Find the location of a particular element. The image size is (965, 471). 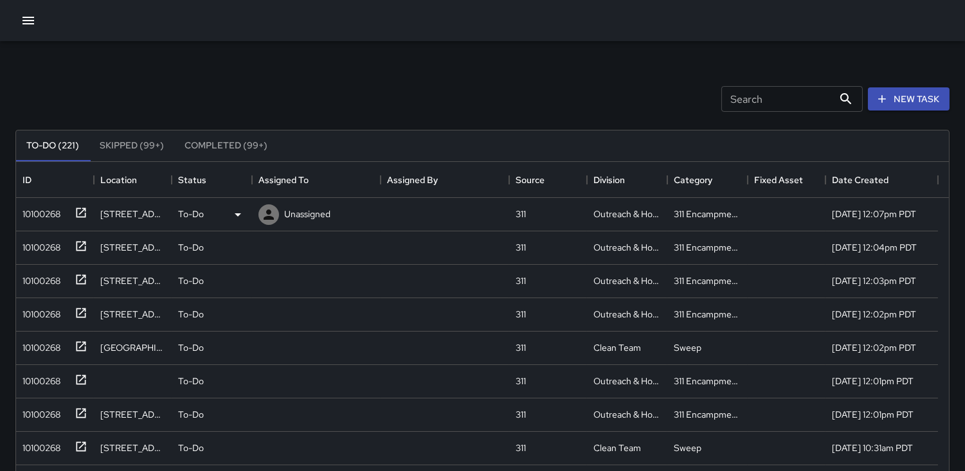

div: 9/26/2025, 10:31am PDT is located at coordinates (872, 448).